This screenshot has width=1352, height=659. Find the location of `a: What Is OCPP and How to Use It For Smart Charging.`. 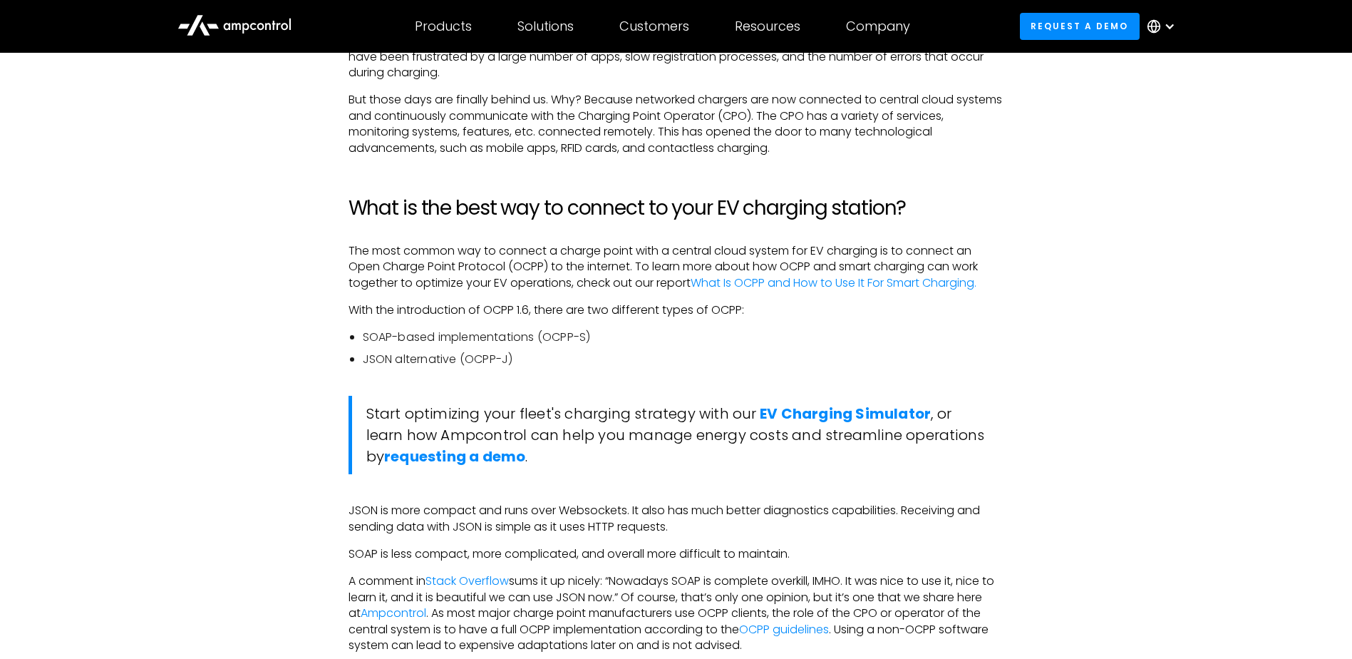

a: What Is OCPP and How to Use It For Smart Charging. is located at coordinates (833, 282).